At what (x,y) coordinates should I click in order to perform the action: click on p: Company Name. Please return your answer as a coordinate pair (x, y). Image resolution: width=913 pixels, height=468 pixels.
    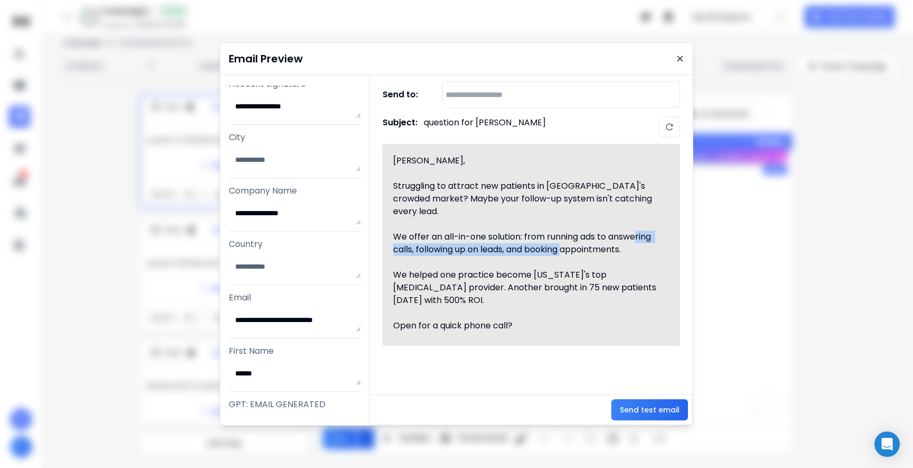
    Looking at the image, I should click on (295, 191).